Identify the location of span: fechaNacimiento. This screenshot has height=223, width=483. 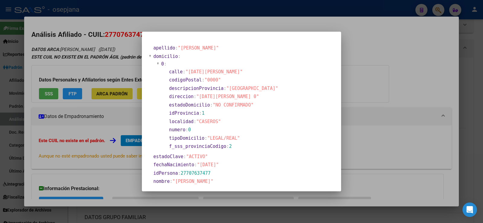
(174, 165).